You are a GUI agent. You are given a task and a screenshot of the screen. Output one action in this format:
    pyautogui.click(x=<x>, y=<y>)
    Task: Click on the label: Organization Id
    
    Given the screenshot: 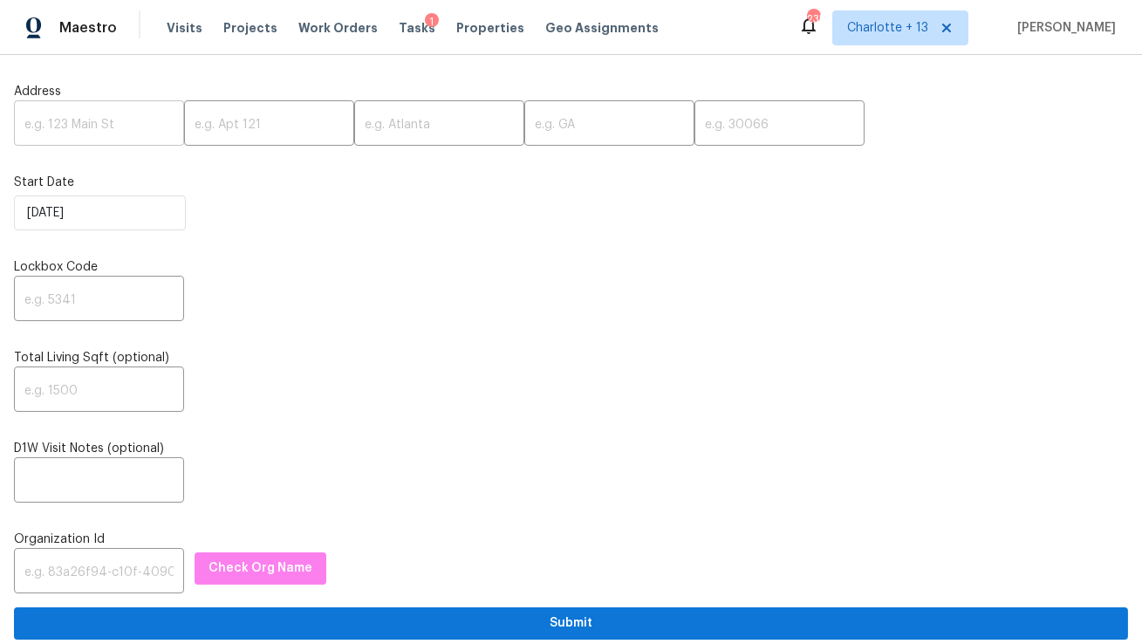 What is the action you would take?
    pyautogui.click(x=571, y=539)
    